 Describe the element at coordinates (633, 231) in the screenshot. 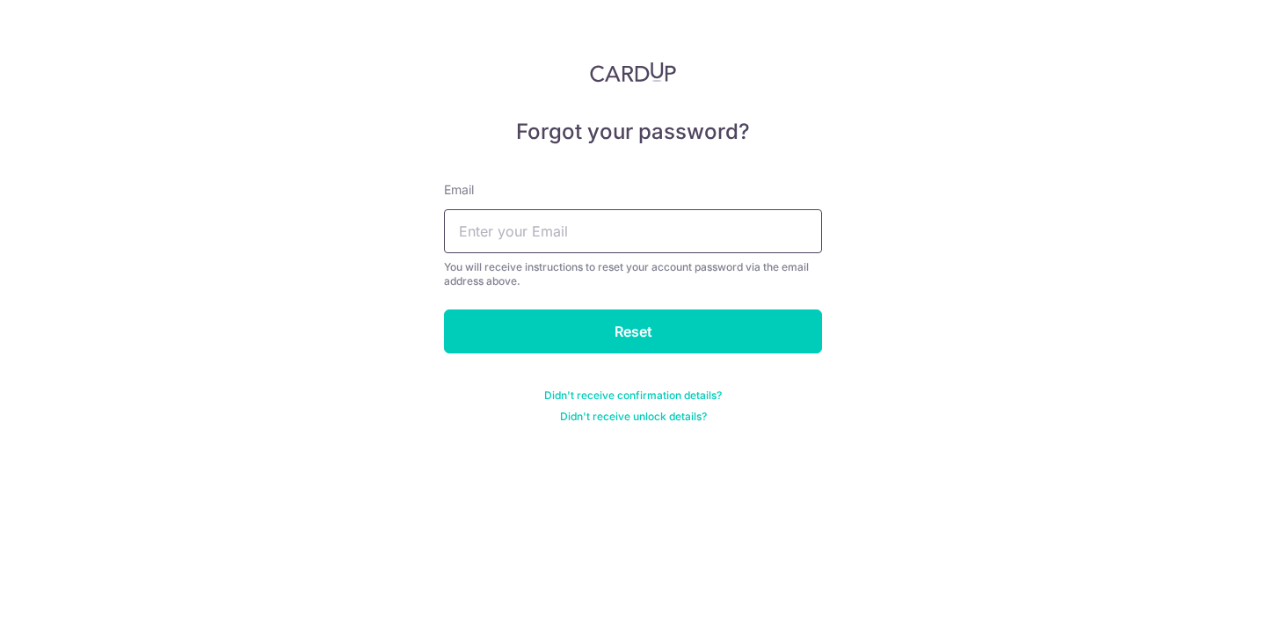

I see `input: Enter your Email` at that location.